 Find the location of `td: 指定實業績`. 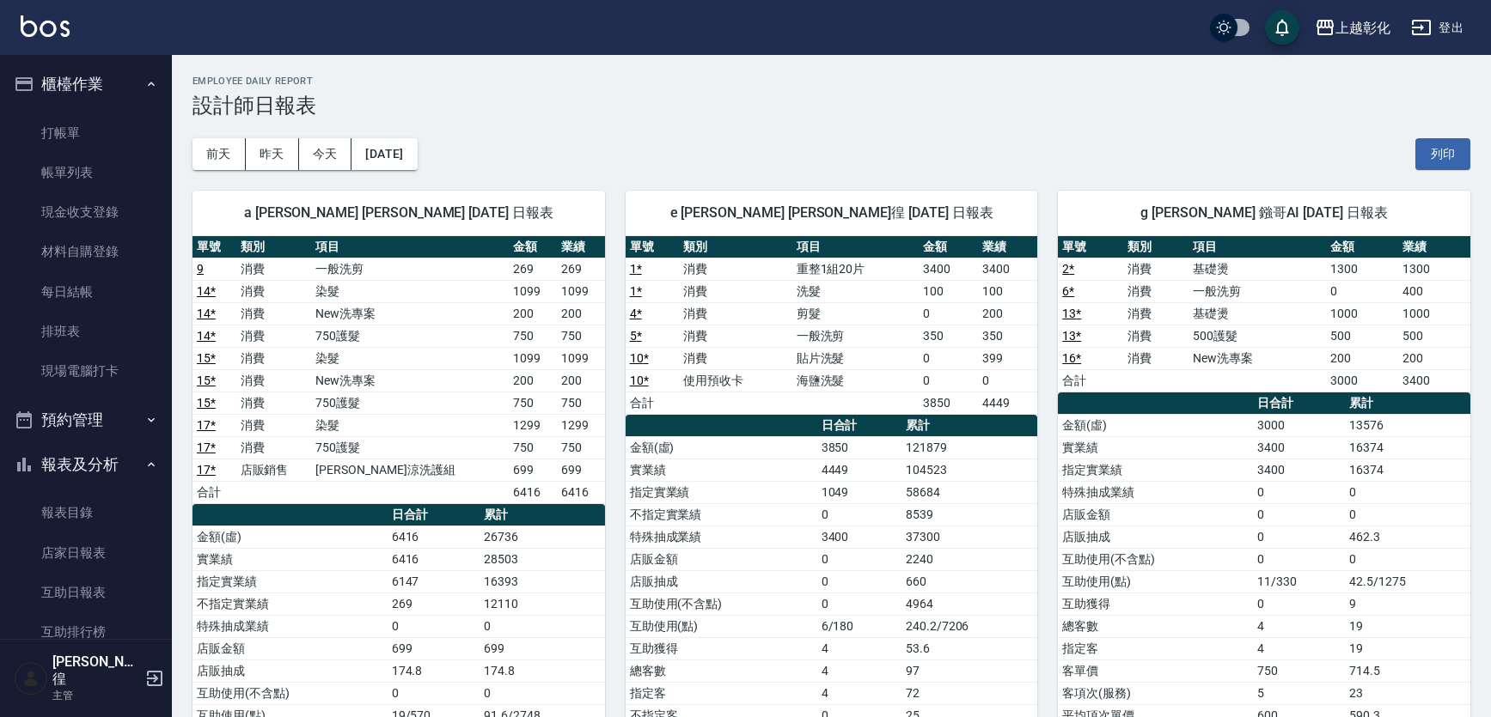

td: 指定實業績 is located at coordinates (721, 492).